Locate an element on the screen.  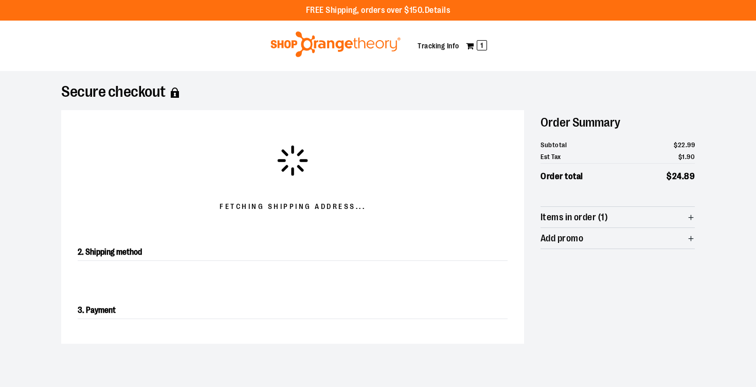
p: FREE Shipping, orders over $150. is located at coordinates (378, 10).